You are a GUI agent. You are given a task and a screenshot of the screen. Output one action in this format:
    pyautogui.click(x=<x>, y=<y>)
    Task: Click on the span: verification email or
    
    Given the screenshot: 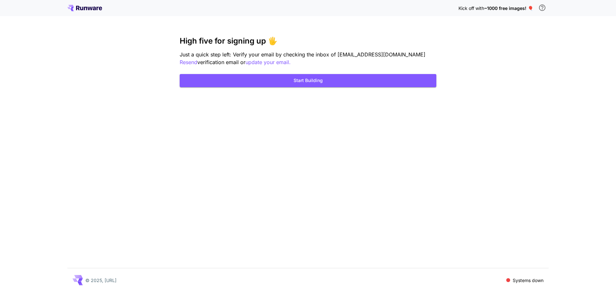 What is the action you would take?
    pyautogui.click(x=221, y=62)
    